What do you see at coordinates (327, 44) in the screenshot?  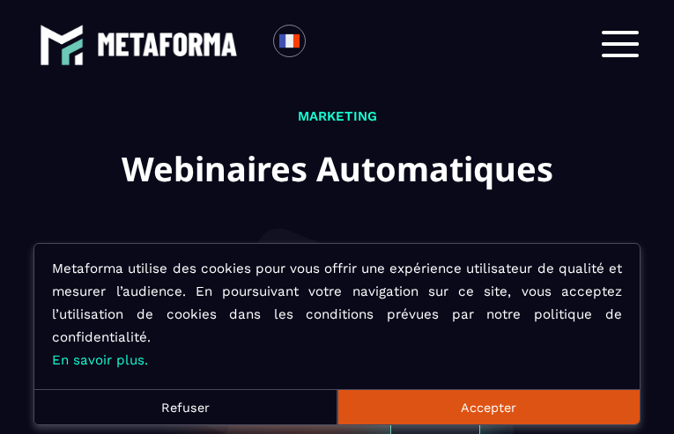 I see `input: Search for option` at bounding box center [327, 44].